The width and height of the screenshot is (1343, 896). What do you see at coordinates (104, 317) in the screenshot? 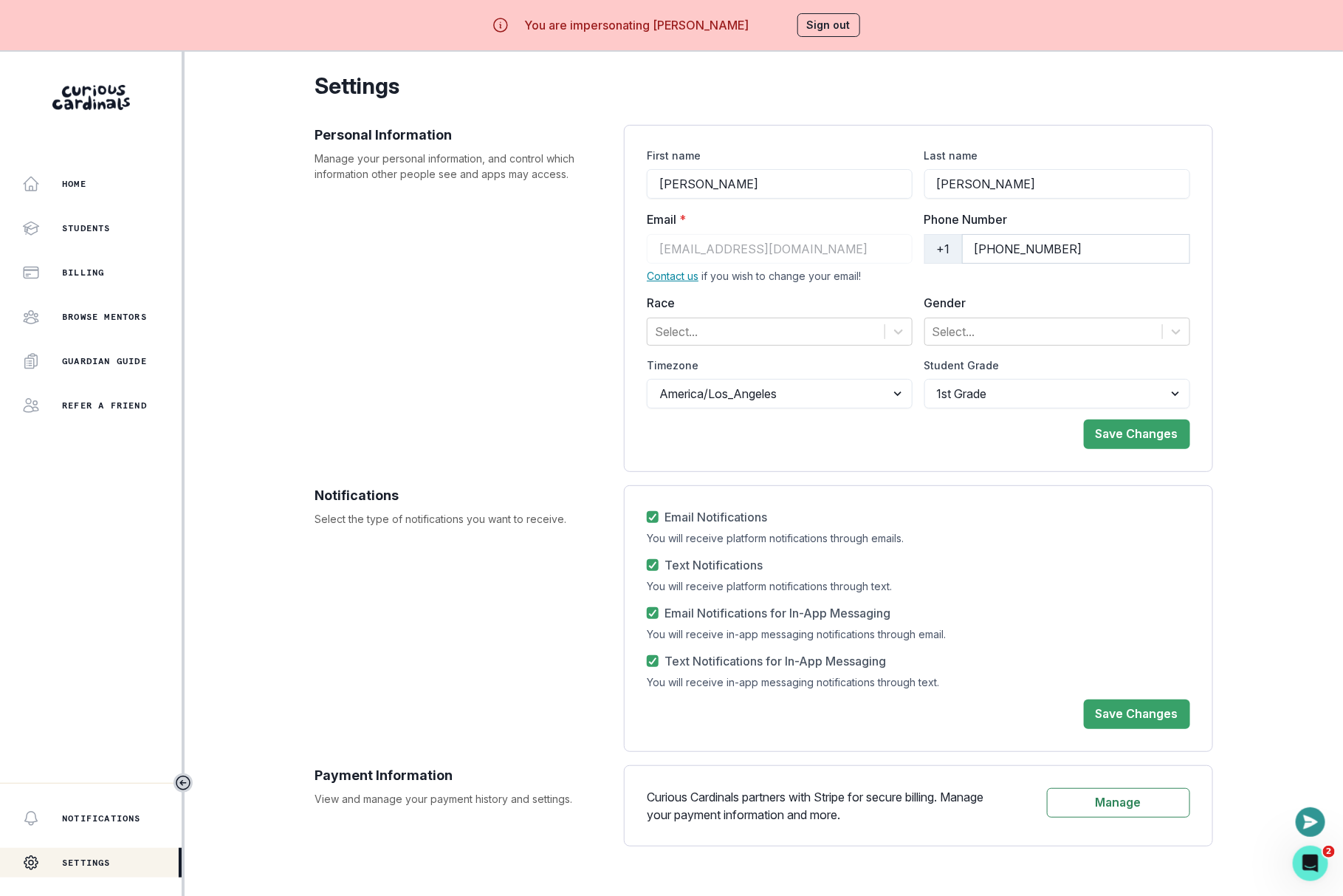
I see `p: Browse Mentors` at bounding box center [104, 317].